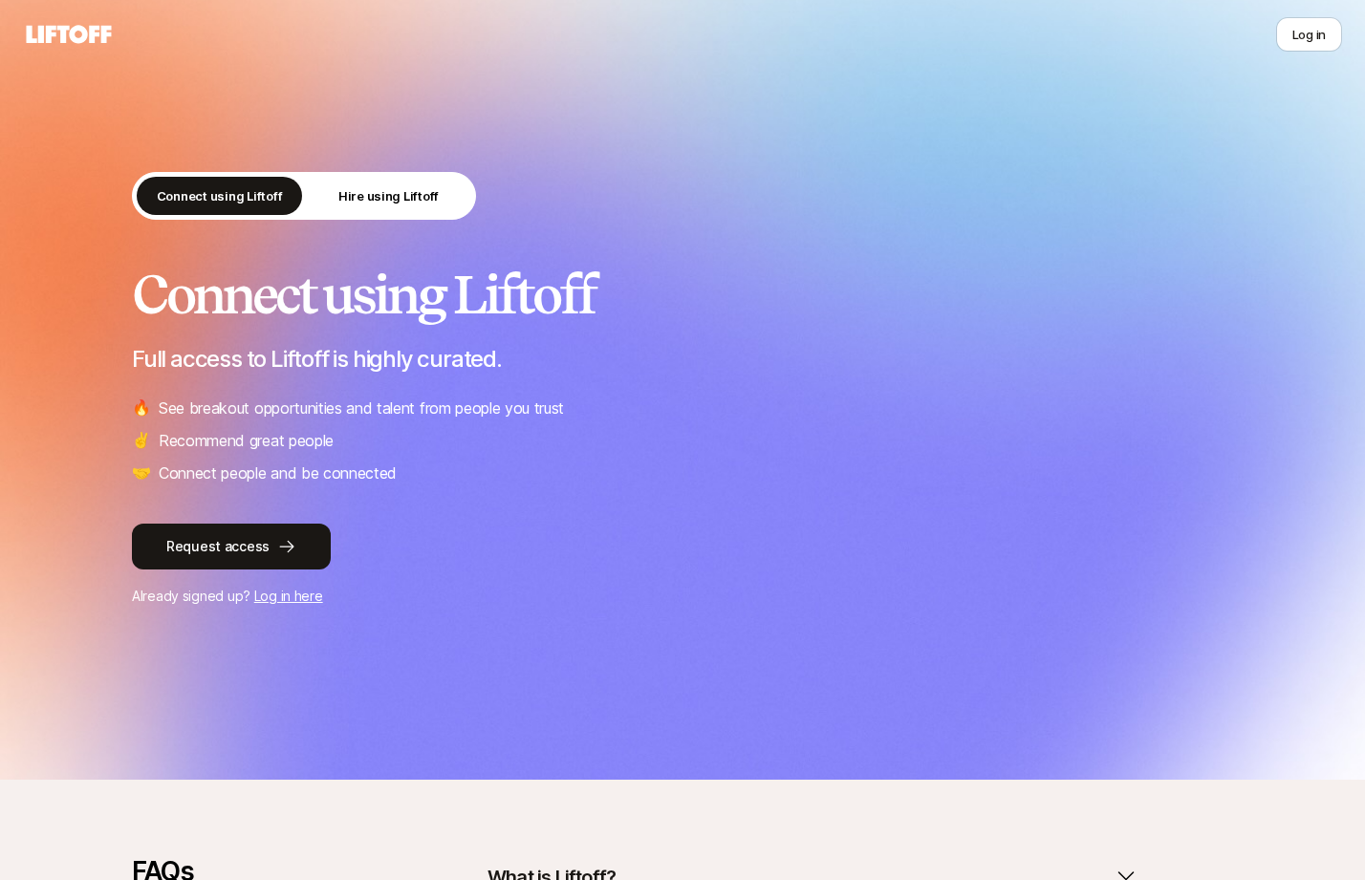 The height and width of the screenshot is (880, 1365). I want to click on p: Full access to Liftoff is highly curated., so click(682, 359).